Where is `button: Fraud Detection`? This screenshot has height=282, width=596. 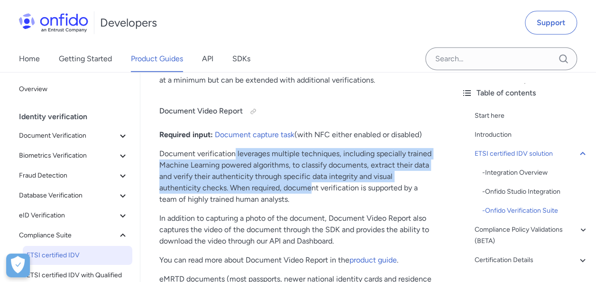 button: Fraud Detection is located at coordinates (74, 176).